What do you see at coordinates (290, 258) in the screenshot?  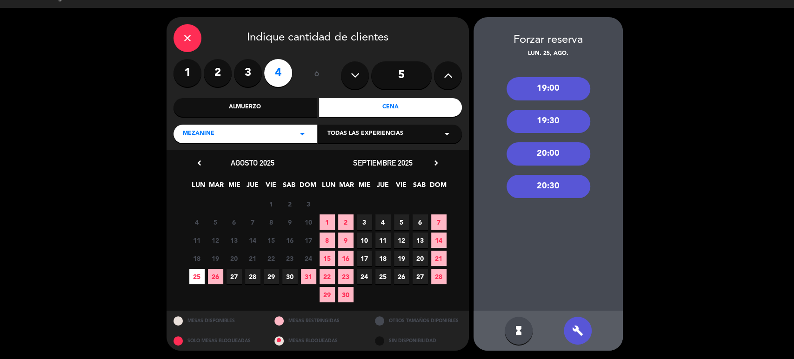 I see `span: 23` at bounding box center [290, 258].